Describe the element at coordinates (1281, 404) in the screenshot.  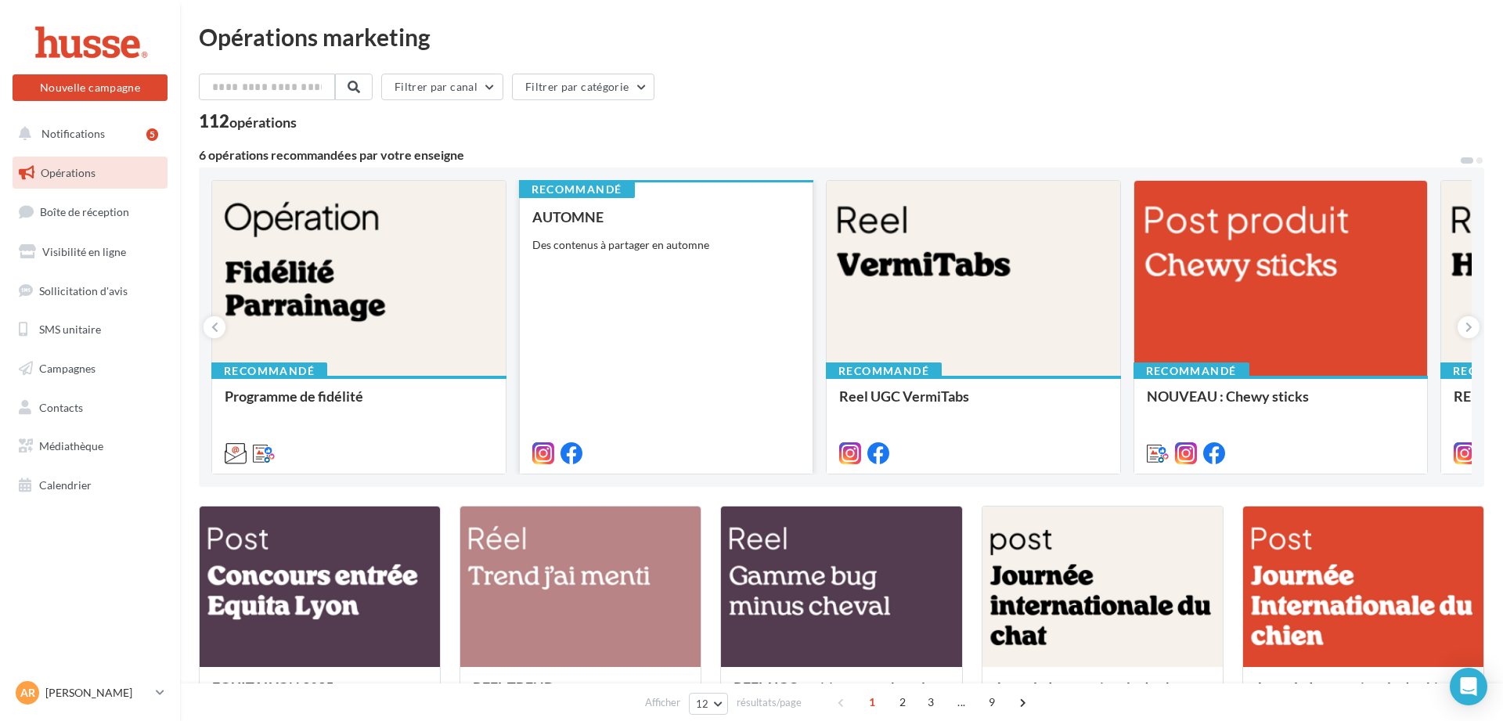
I see `div: NOUVEAU : Chewy sticks` at that location.